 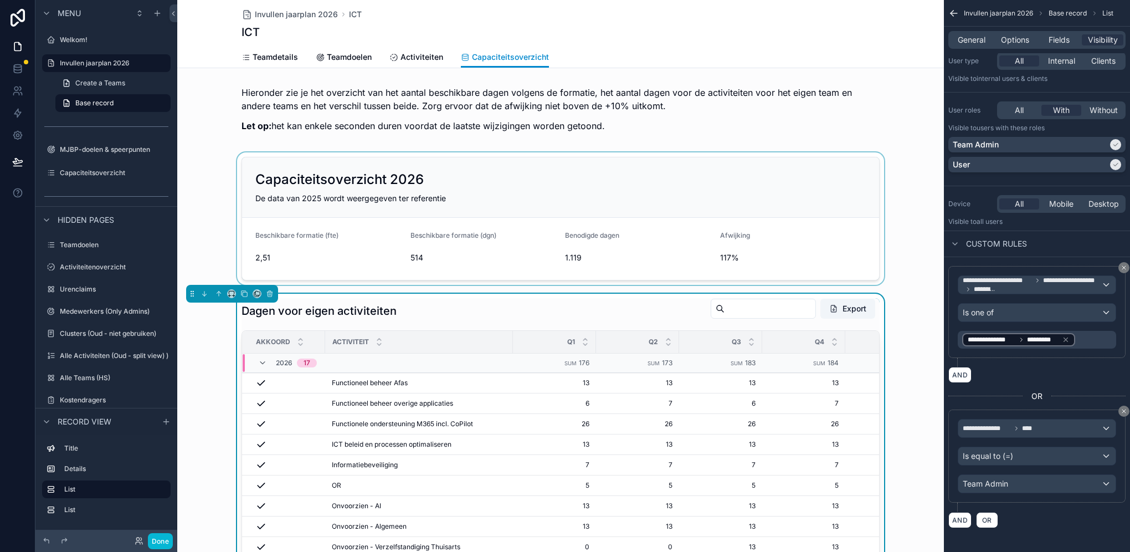 What do you see at coordinates (419, 526) in the screenshot?
I see `a: Onvoorzien - Algemeen` at bounding box center [419, 526].